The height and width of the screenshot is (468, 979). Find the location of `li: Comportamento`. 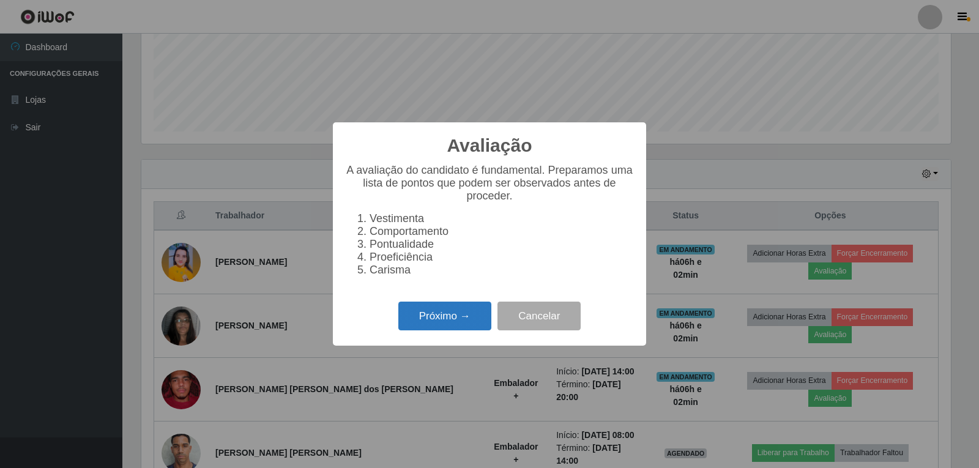

li: Comportamento is located at coordinates (502, 231).